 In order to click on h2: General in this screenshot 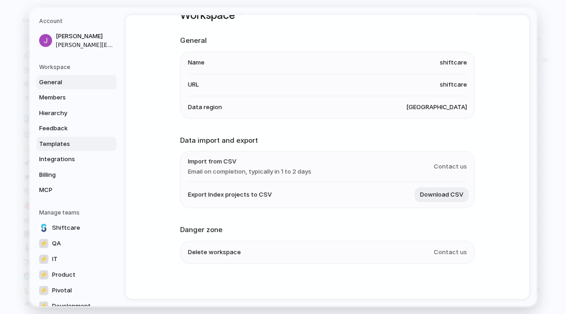, I will do `click(327, 40)`.